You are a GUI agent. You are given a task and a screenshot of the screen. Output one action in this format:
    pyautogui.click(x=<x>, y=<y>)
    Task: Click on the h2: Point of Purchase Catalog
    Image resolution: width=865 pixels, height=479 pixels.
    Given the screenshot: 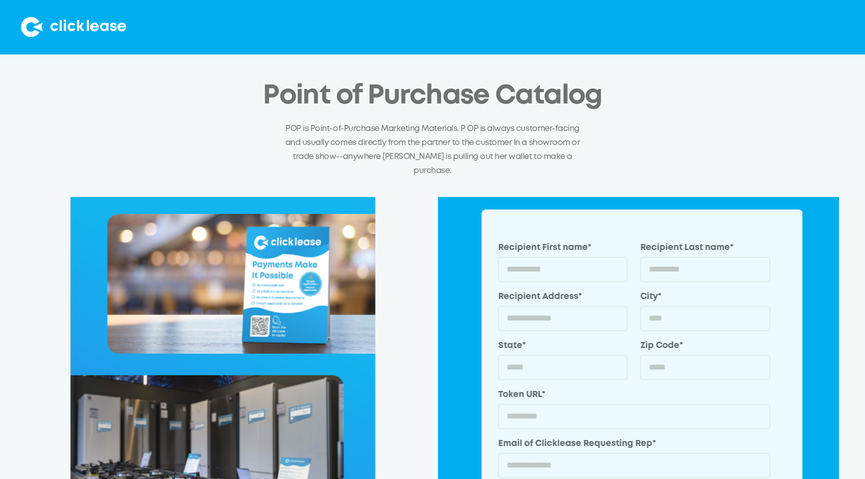 What is the action you would take?
    pyautogui.click(x=432, y=96)
    